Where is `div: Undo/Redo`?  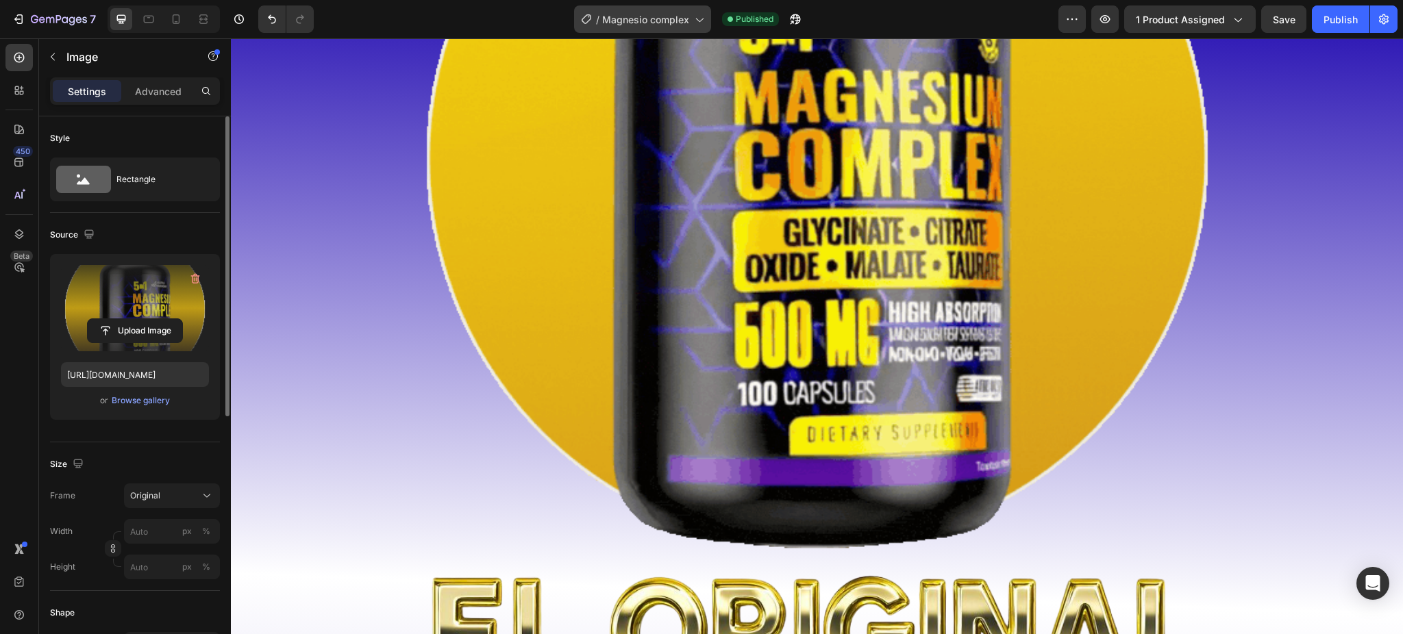 div: Undo/Redo is located at coordinates (286, 19).